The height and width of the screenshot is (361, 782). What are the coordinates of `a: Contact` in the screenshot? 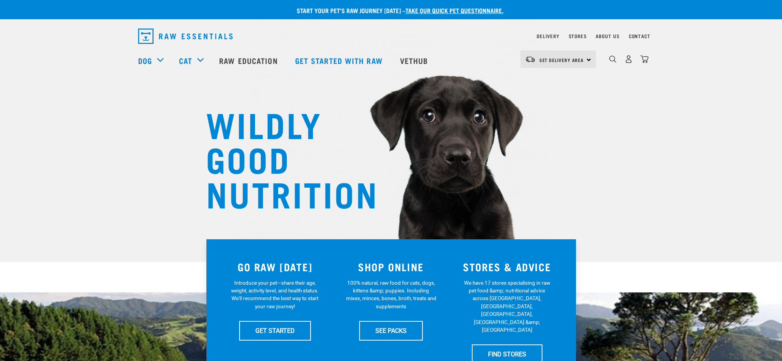 It's located at (640, 36).